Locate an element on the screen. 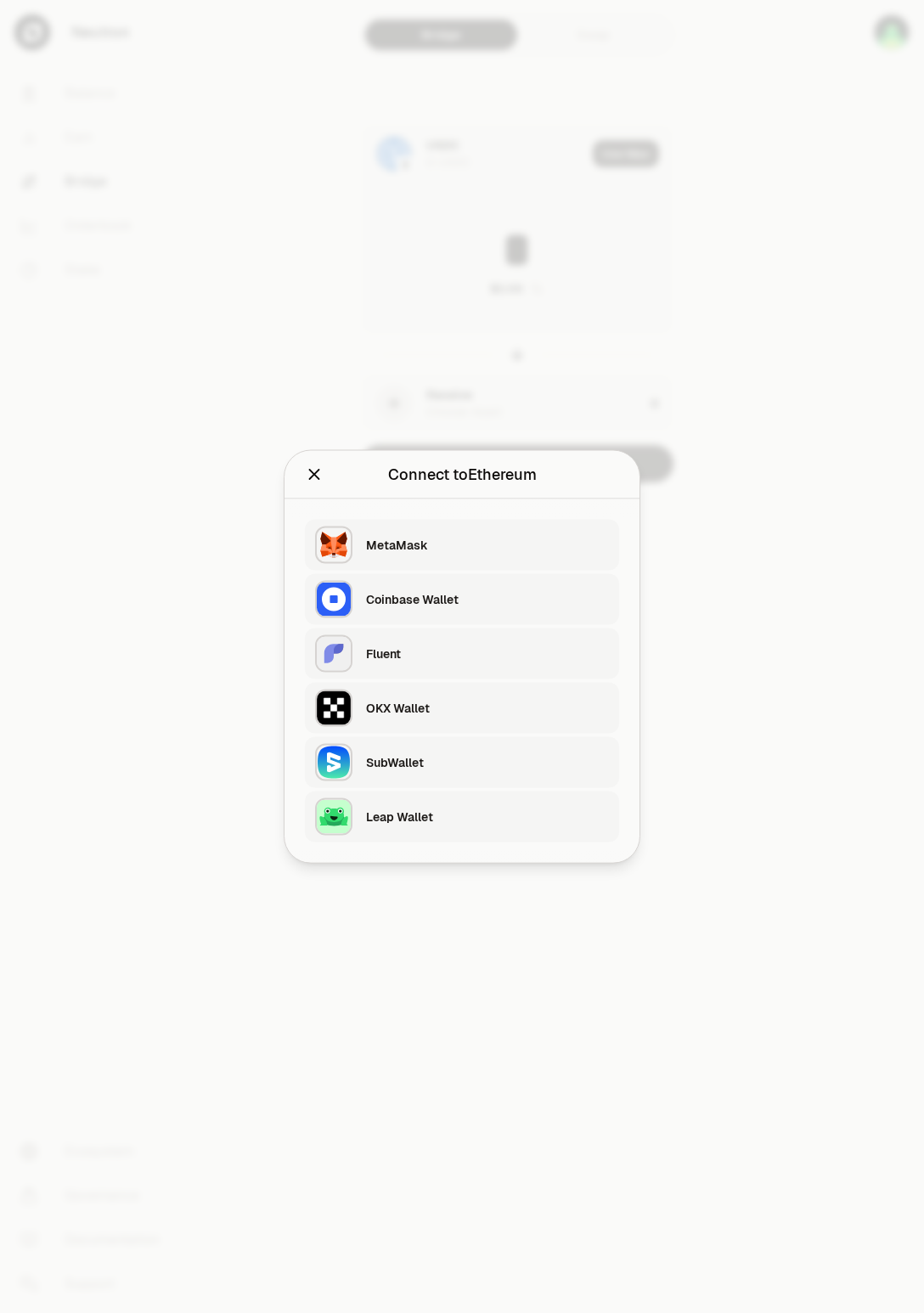 The width and height of the screenshot is (924, 1313). img: OKX Wallet is located at coordinates (334, 708).